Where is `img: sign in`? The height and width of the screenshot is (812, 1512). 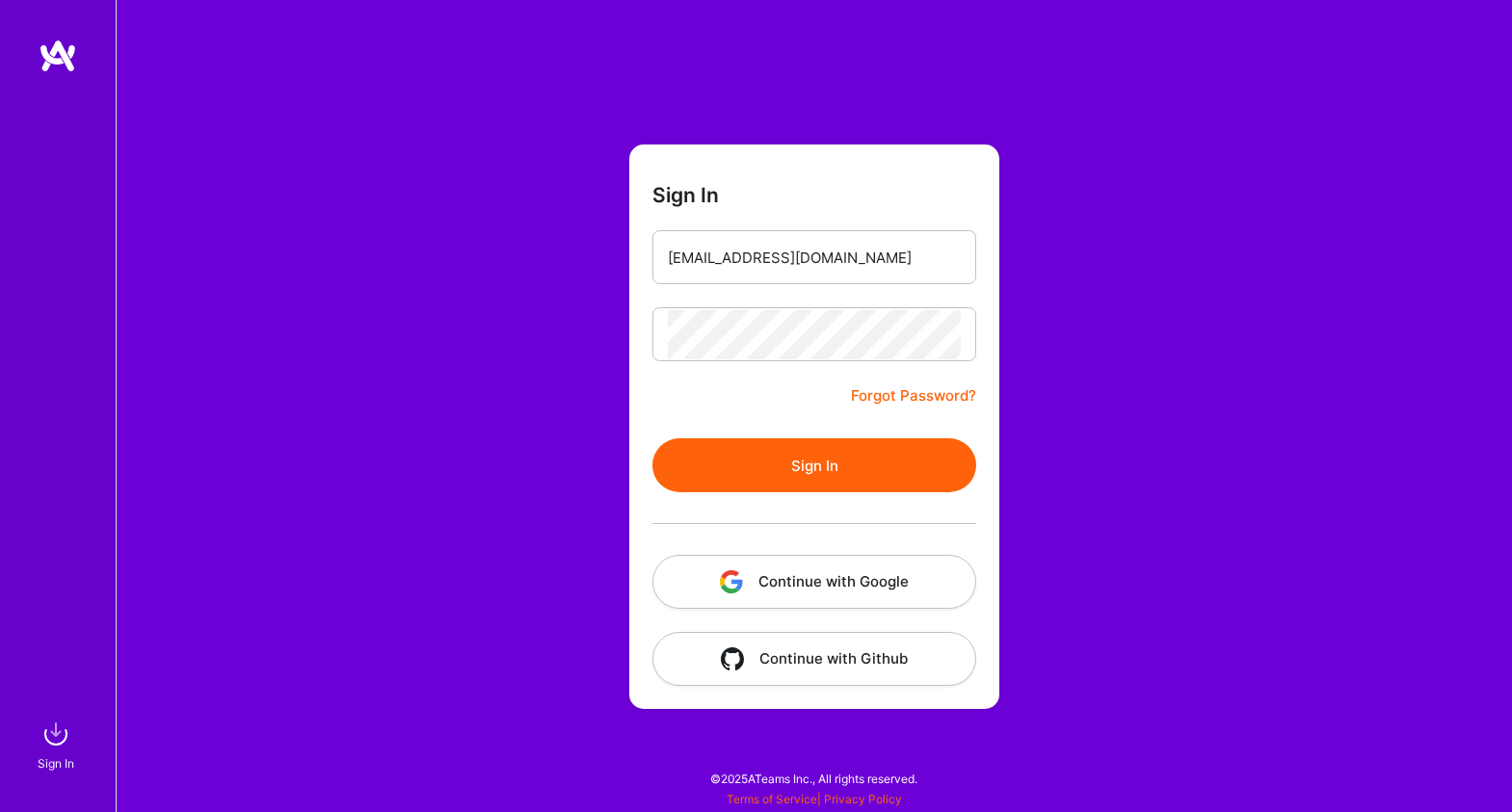
img: sign in is located at coordinates (56, 734).